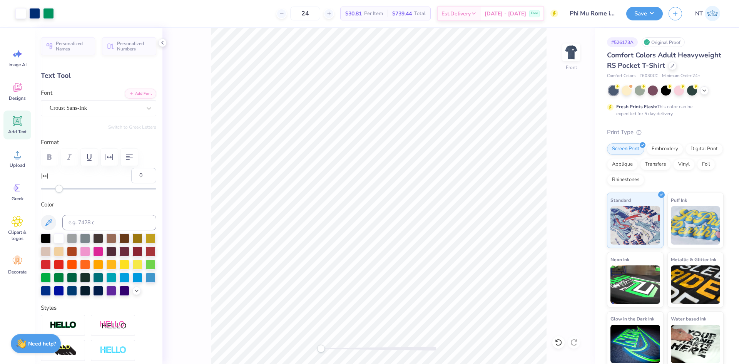 The height and width of the screenshot is (364, 739). I want to click on img: Stroke, so click(63, 325).